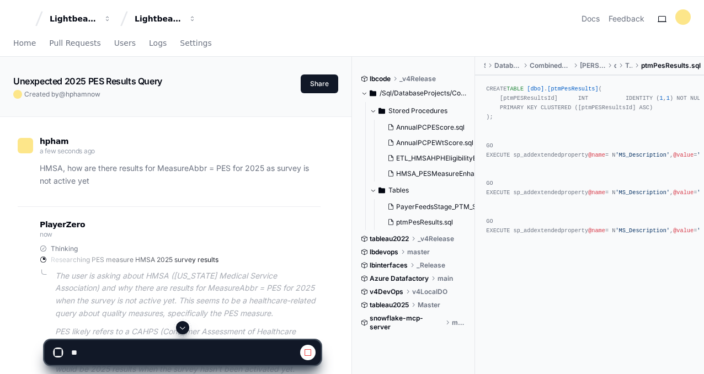 The width and height of the screenshot is (704, 374). Describe the element at coordinates (81, 19) in the screenshot. I see `button: Lightbeam Health` at that location.